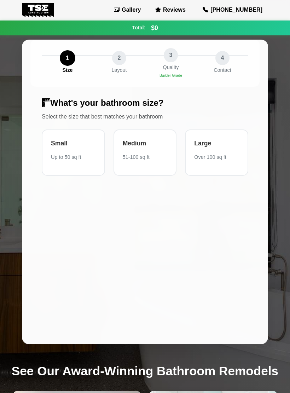 This screenshot has height=393, width=290. I want to click on h2: See Our Award-Winning Bathroom Remodels, so click(145, 371).